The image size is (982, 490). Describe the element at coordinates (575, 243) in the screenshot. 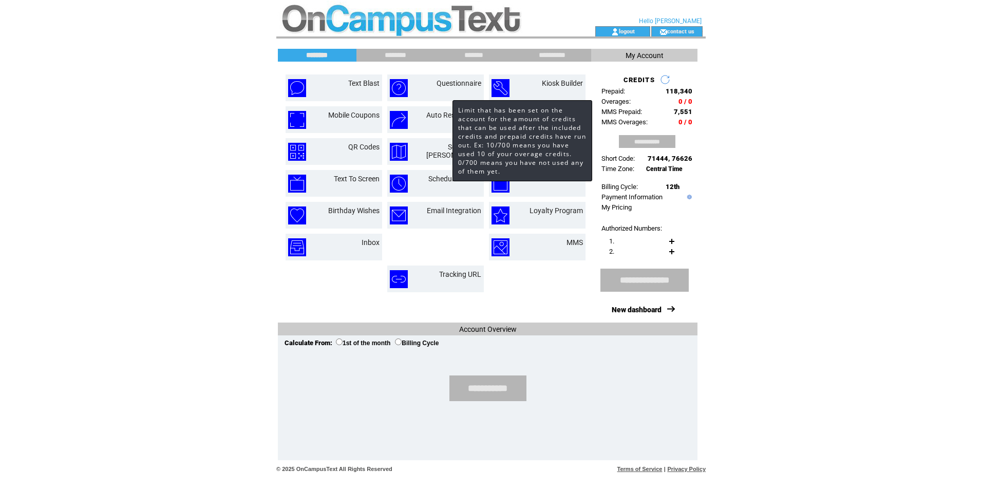

I see `a: MMS` at that location.